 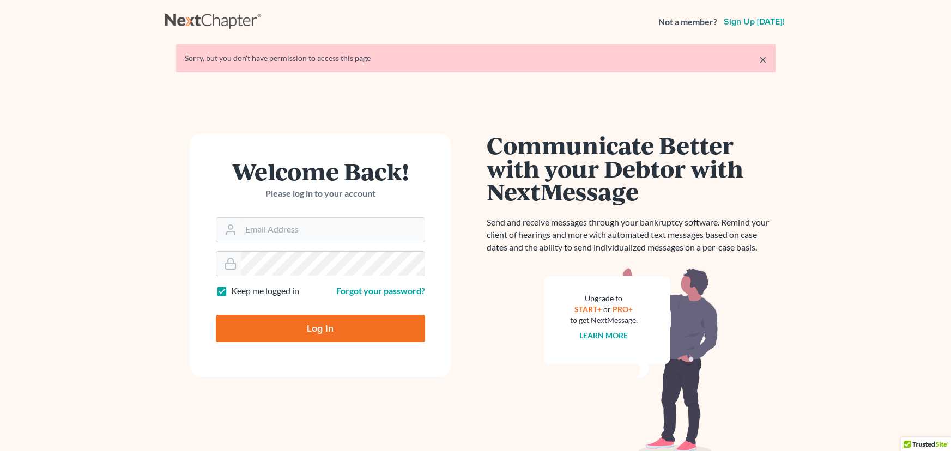 I want to click on label: Keep me logged in, so click(x=265, y=291).